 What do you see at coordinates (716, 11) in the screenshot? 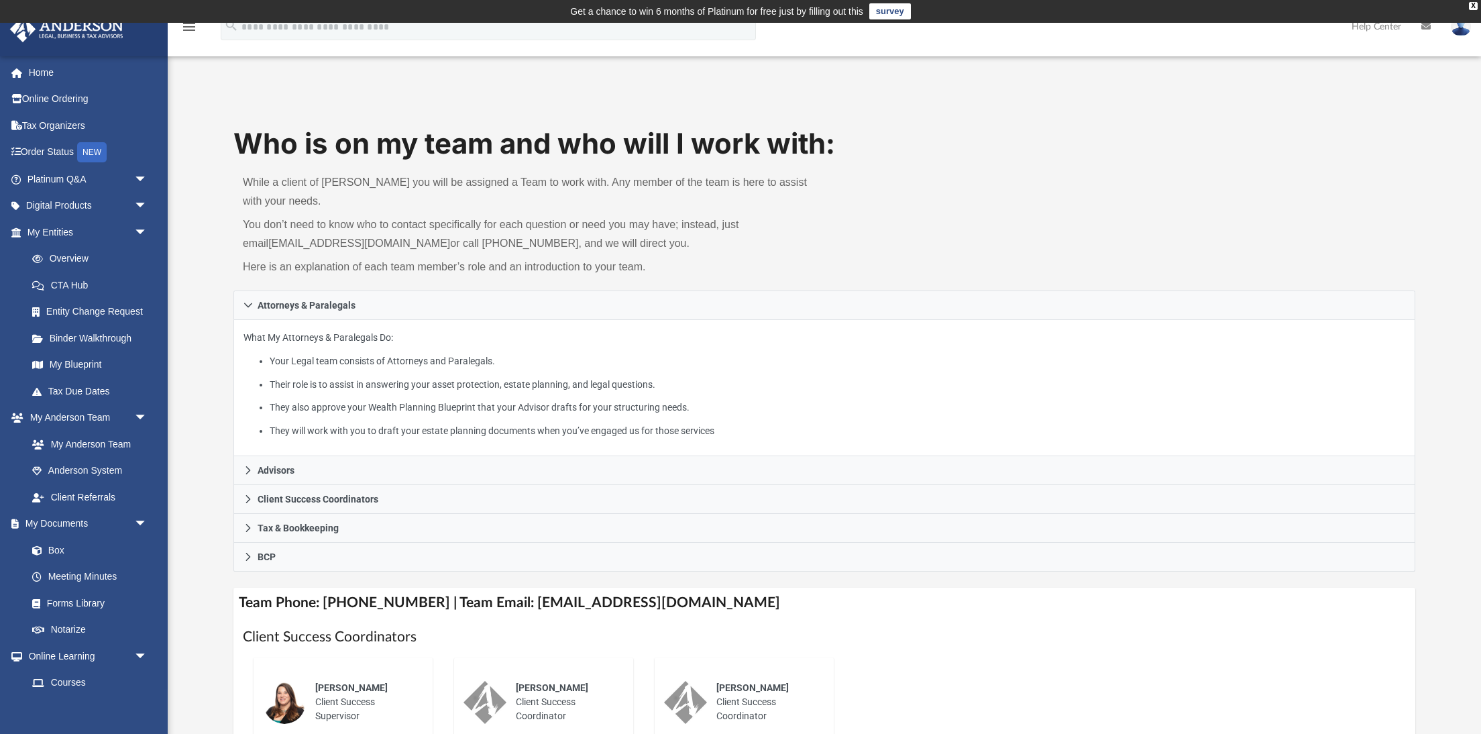
I see `div: Get a chance to win 6 months of Platinum for free just by filling out this` at bounding box center [716, 11].